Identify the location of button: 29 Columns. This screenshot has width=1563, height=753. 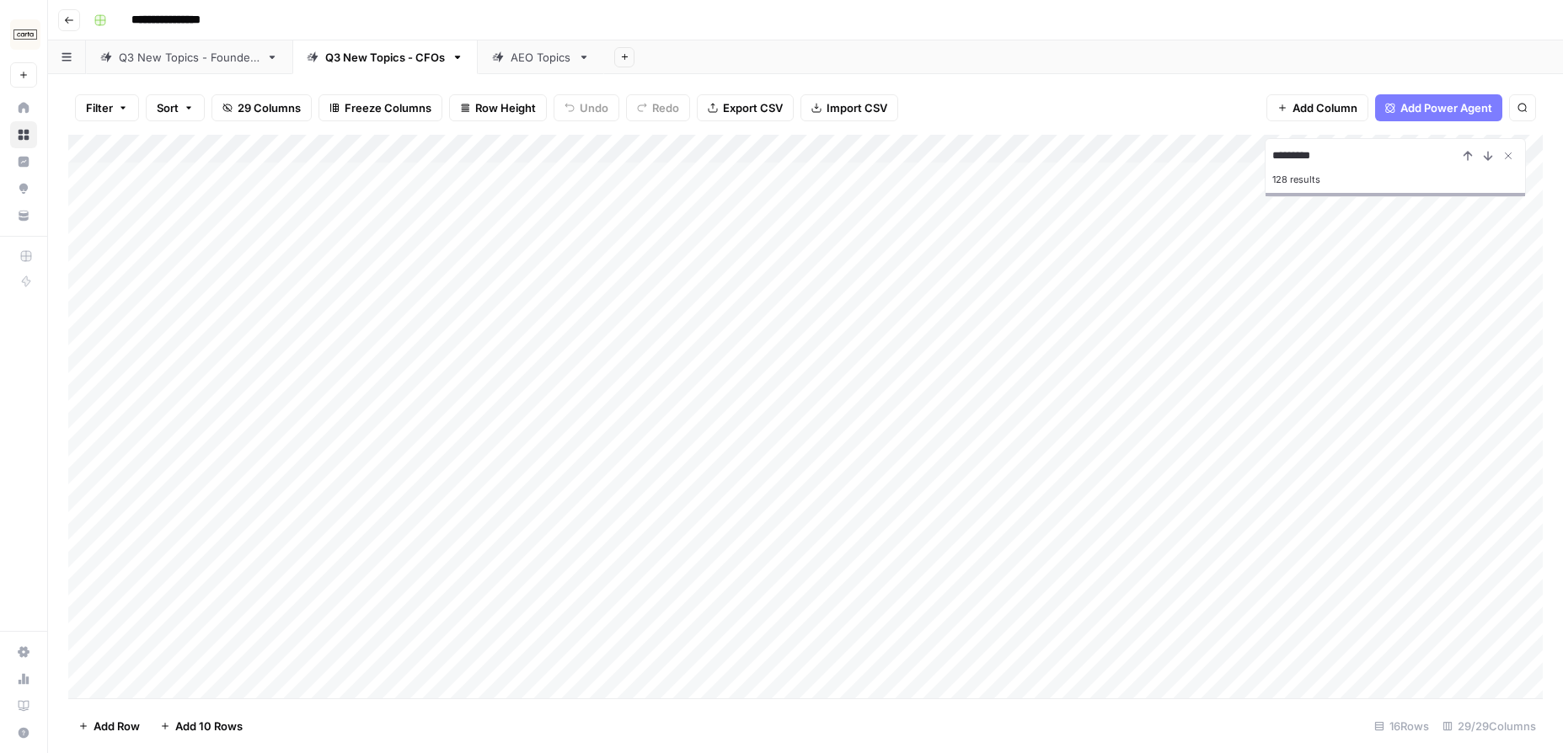
(261, 108).